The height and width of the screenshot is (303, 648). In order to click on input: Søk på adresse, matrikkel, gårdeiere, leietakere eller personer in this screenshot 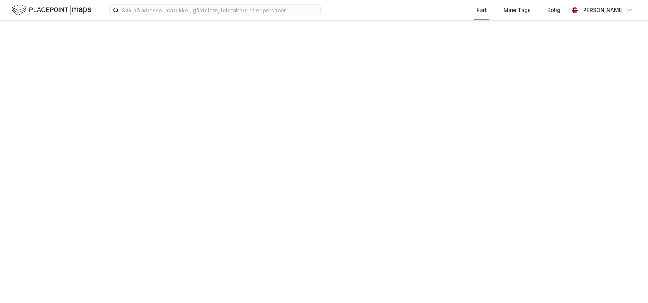, I will do `click(220, 10)`.